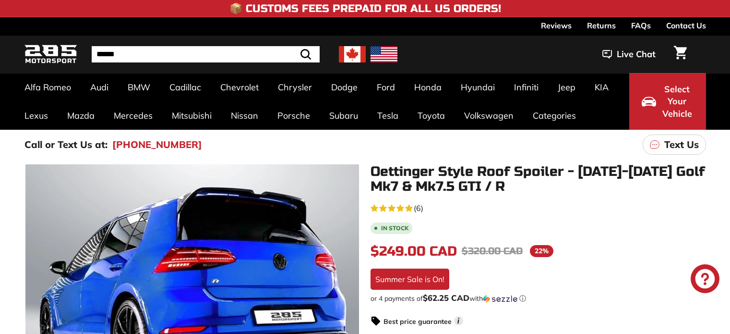 This screenshot has width=730, height=334. I want to click on a: Alfa Romeo, so click(48, 87).